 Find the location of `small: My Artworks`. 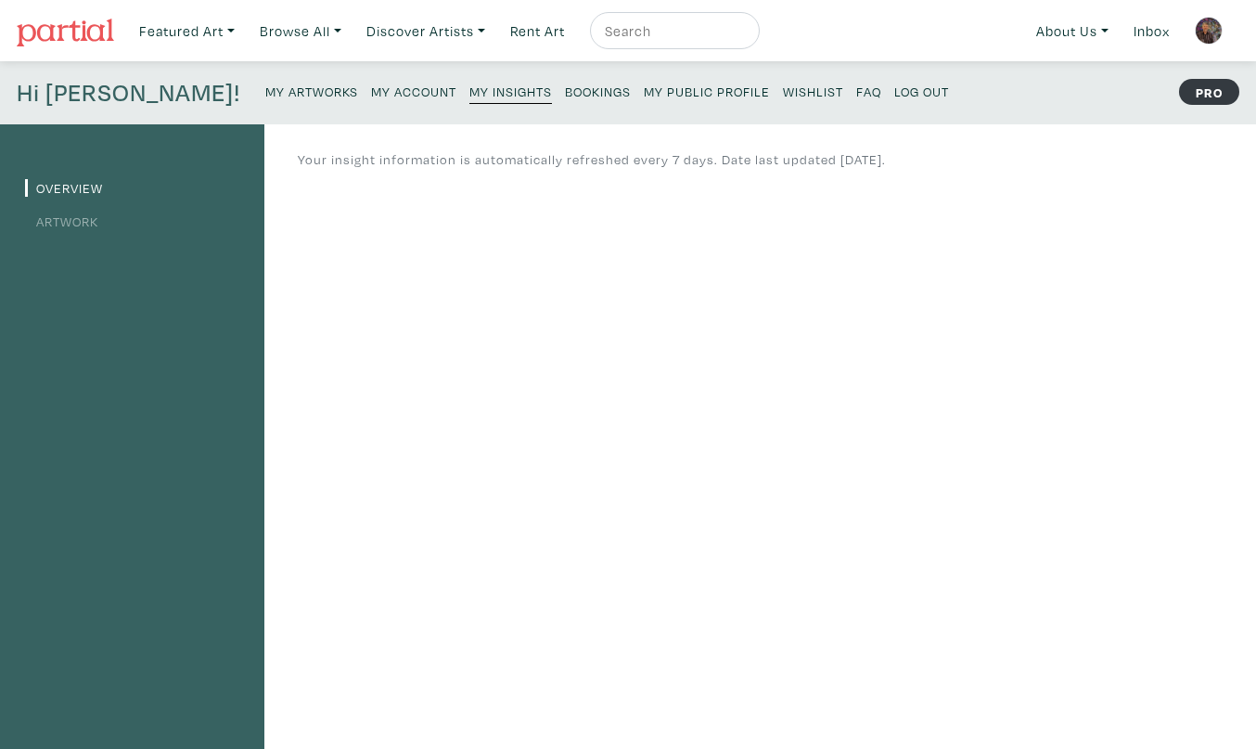

small: My Artworks is located at coordinates (312, 91).